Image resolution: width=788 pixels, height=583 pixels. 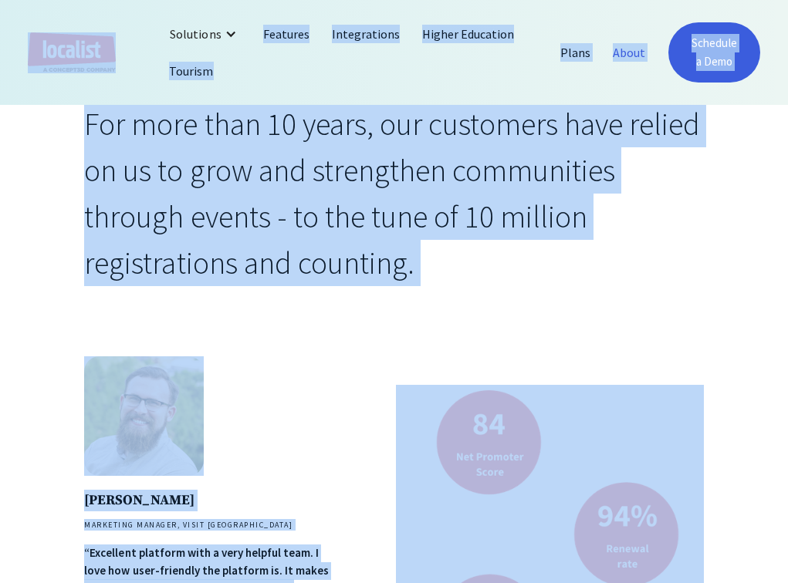 I want to click on a: Schedule a Demo, so click(x=714, y=52).